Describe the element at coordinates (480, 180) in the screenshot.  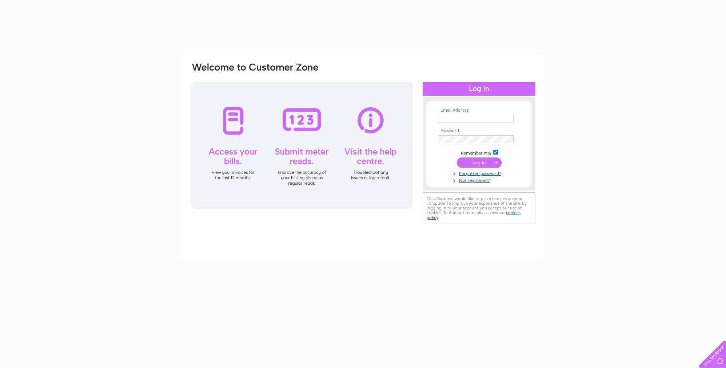
I see `a: Not registered?` at that location.